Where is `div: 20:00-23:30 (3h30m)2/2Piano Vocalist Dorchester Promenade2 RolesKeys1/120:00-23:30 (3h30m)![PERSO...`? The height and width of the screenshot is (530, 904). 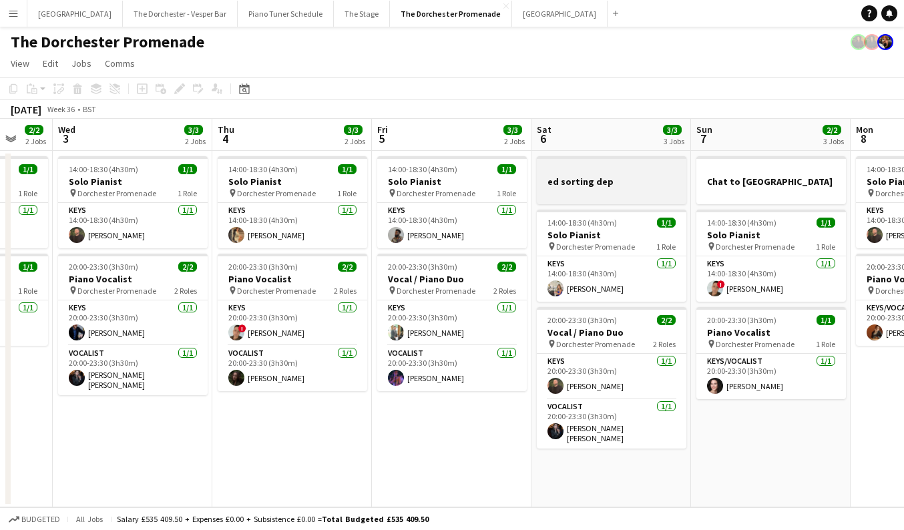 div: 20:00-23:30 (3h30m)2/2Piano Vocalist Dorchester Promenade2 RolesKeys1/120:00-23:30 (3h30m)![PERSO... is located at coordinates (293, 323).